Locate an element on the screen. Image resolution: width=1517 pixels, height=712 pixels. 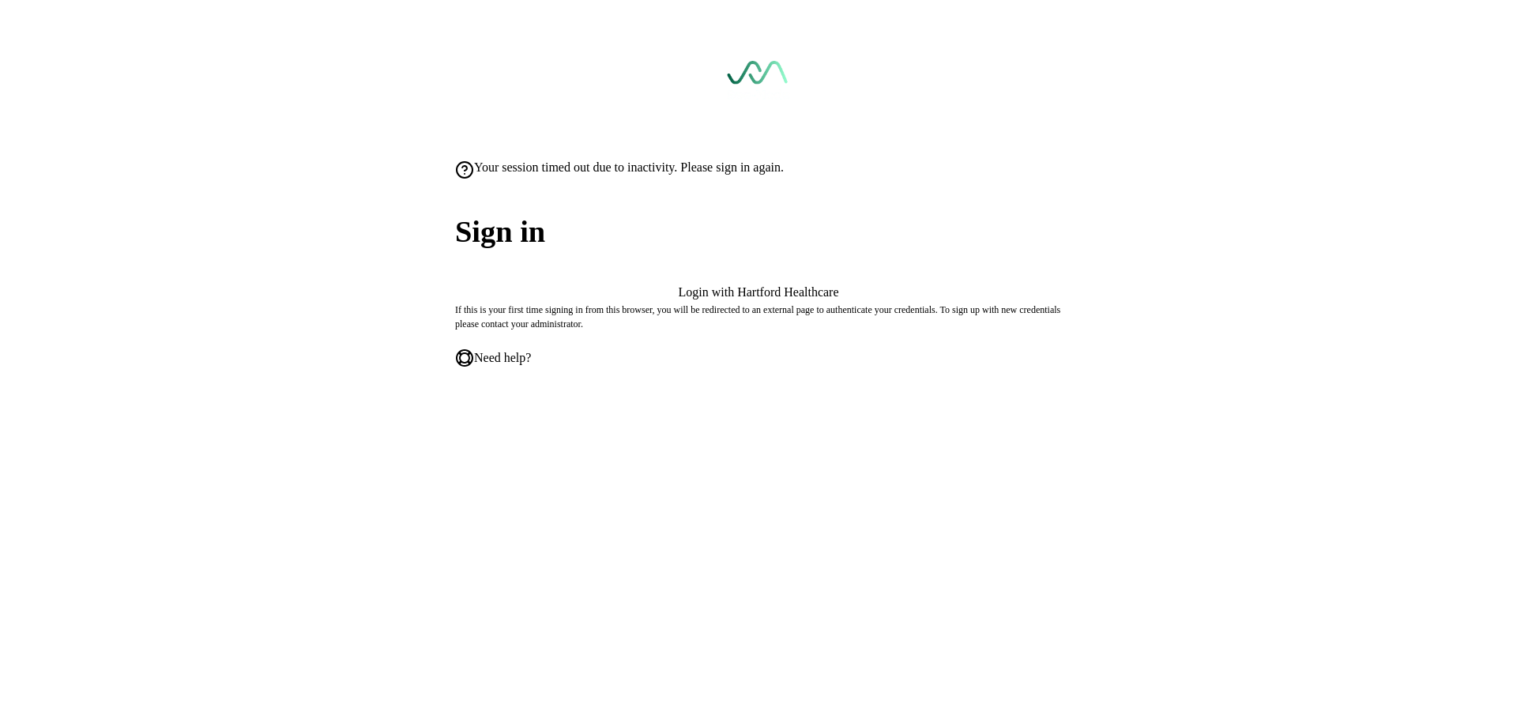
img: See-Mode Logo is located at coordinates (759, 80).